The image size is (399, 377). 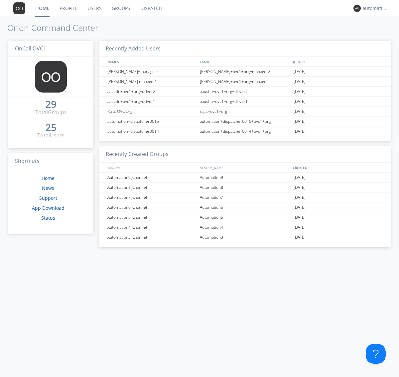 What do you see at coordinates (51, 128) in the screenshot?
I see `div: 25` at bounding box center [51, 128].